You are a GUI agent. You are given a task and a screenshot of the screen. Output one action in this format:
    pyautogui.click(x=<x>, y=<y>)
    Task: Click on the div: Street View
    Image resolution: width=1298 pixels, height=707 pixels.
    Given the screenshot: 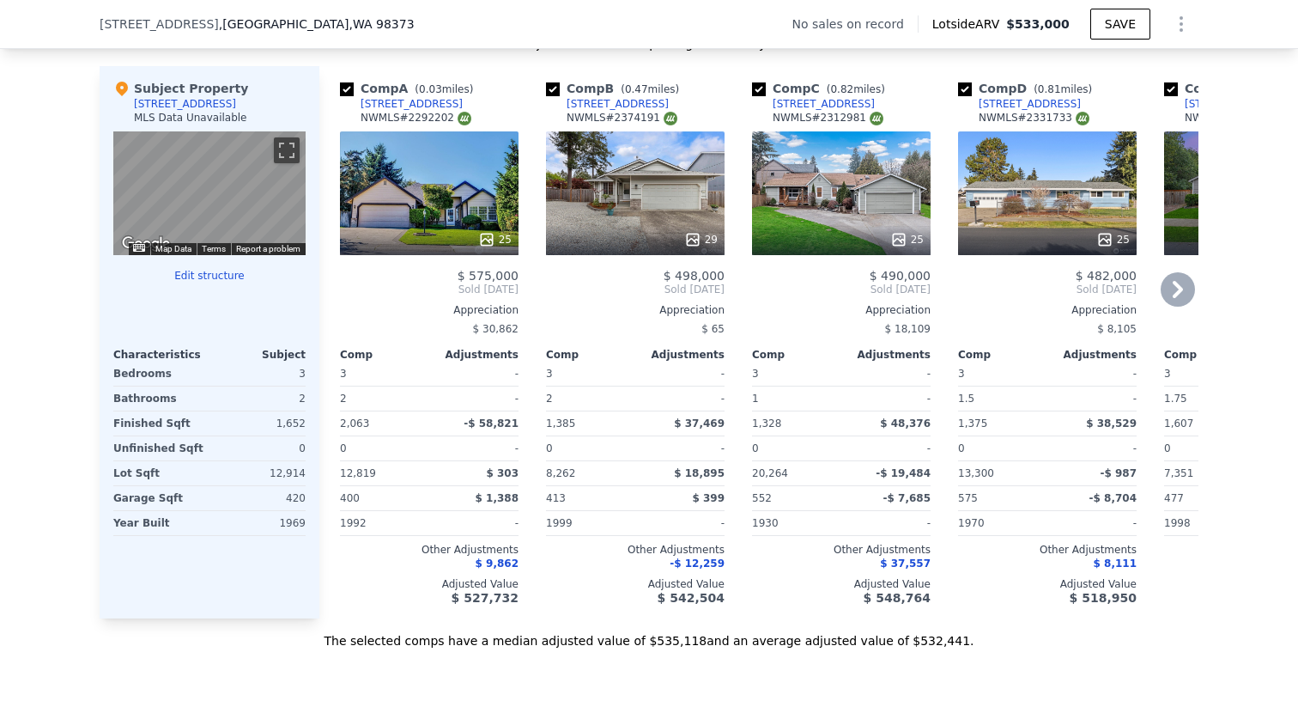 What is the action you would take?
    pyautogui.click(x=209, y=193)
    